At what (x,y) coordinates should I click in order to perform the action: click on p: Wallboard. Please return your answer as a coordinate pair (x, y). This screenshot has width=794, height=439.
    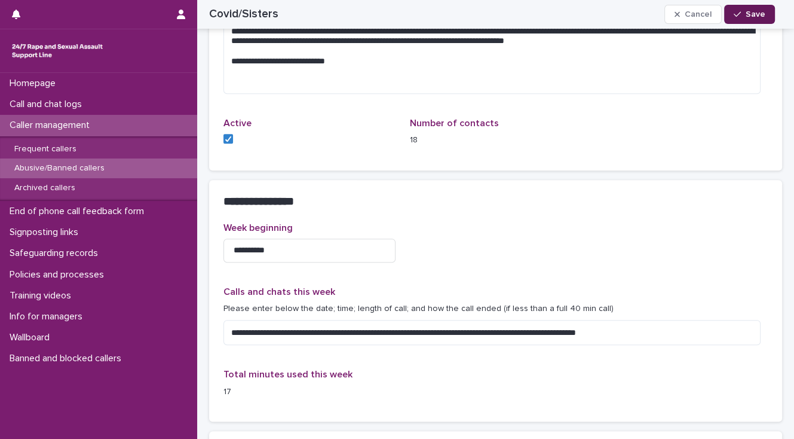
    Looking at the image, I should click on (32, 337).